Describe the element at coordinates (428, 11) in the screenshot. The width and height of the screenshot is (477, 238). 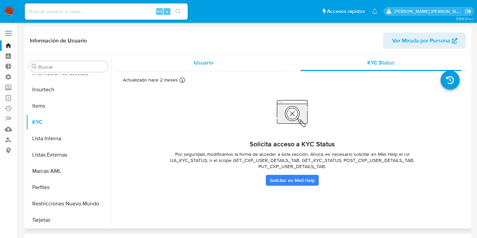
I see `p: carlos.obholz@mercadolibre.com` at that location.